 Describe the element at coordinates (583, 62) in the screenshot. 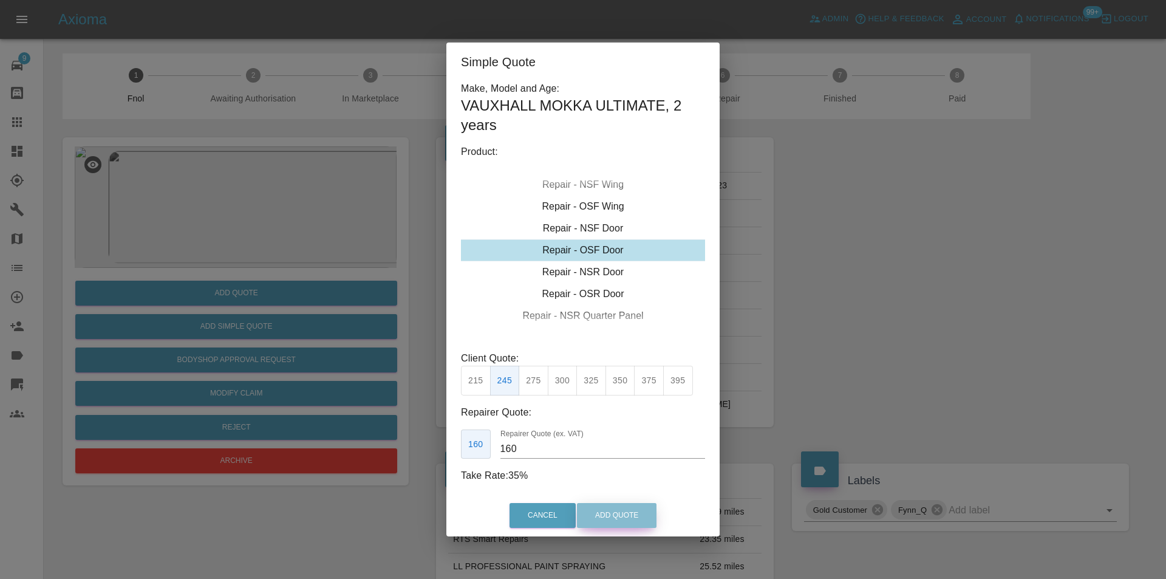

I see `h2: Simple Quote` at that location.